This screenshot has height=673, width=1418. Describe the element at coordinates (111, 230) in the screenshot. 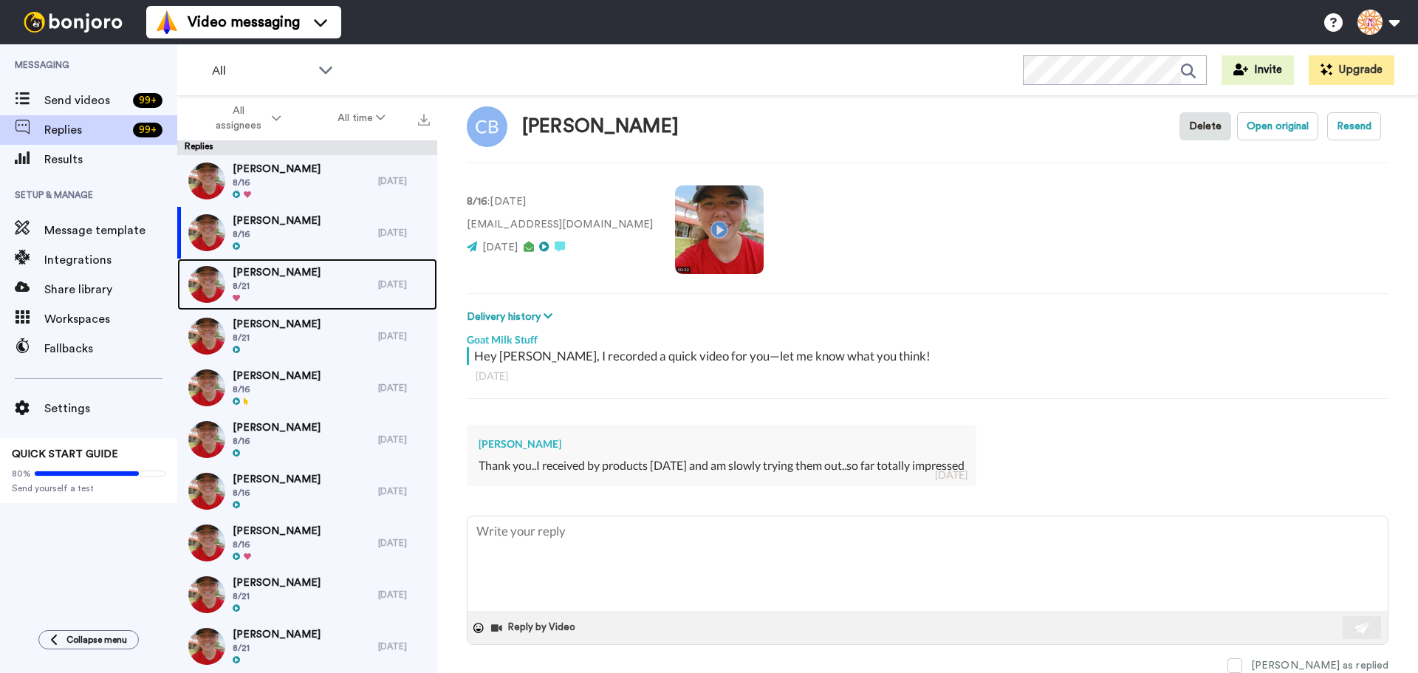

I see `span: Message template` at that location.